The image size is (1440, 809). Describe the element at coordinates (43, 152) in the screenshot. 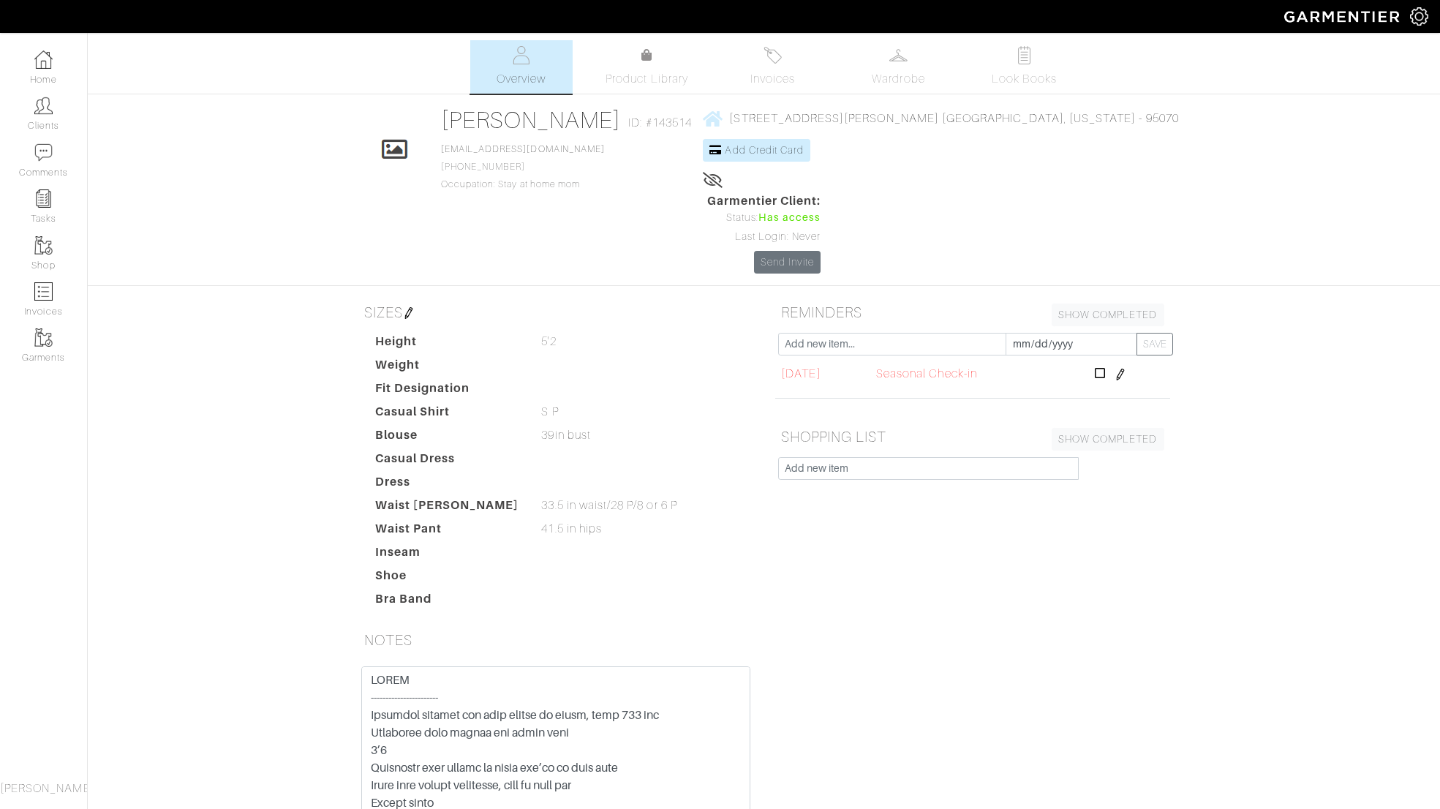

I see `img: comment-icon-a0a6a9ef722e966f86d9cbdc48e553b5cf19dbc54f86b18d962a5391bc8f6eb6.png` at that location.